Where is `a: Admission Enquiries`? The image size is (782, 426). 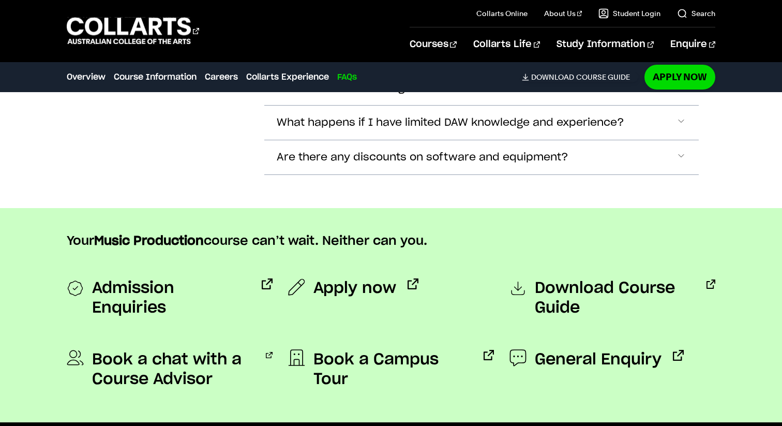 a: Admission Enquiries is located at coordinates (170, 298).